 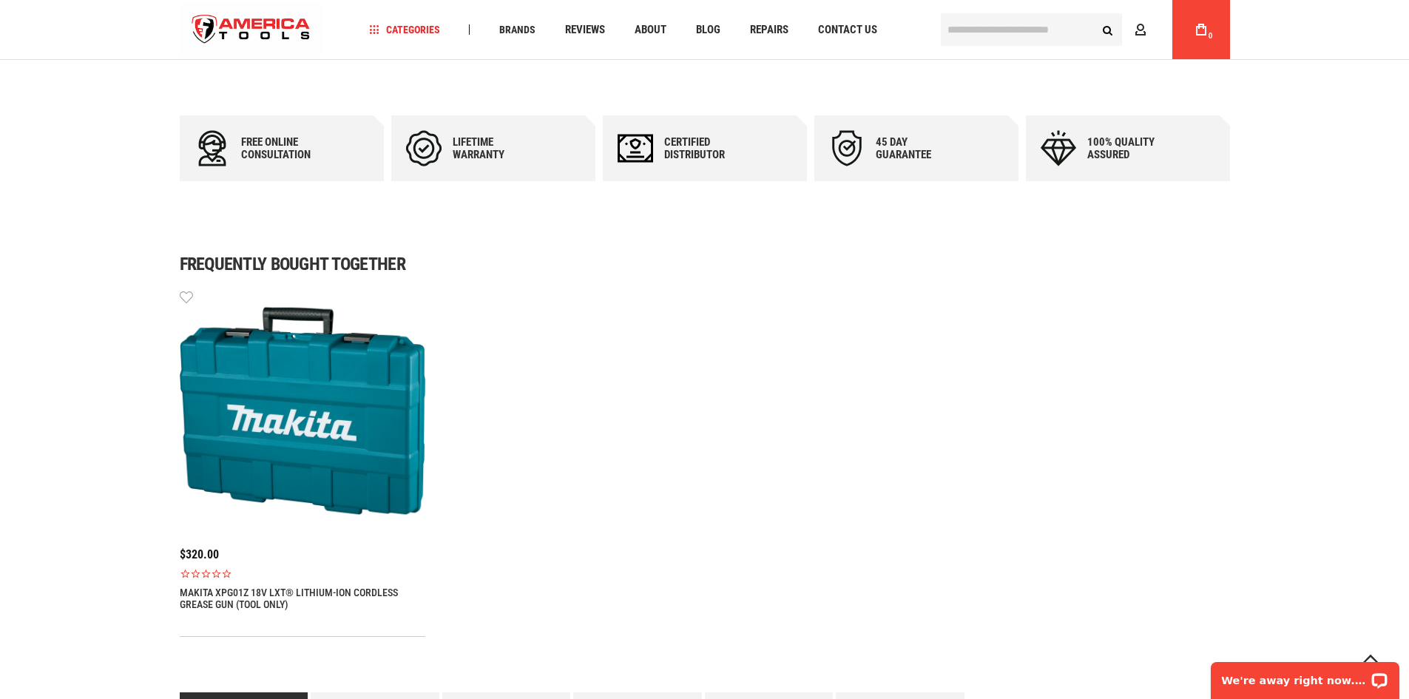 I want to click on a: store logo, so click(x=252, y=30).